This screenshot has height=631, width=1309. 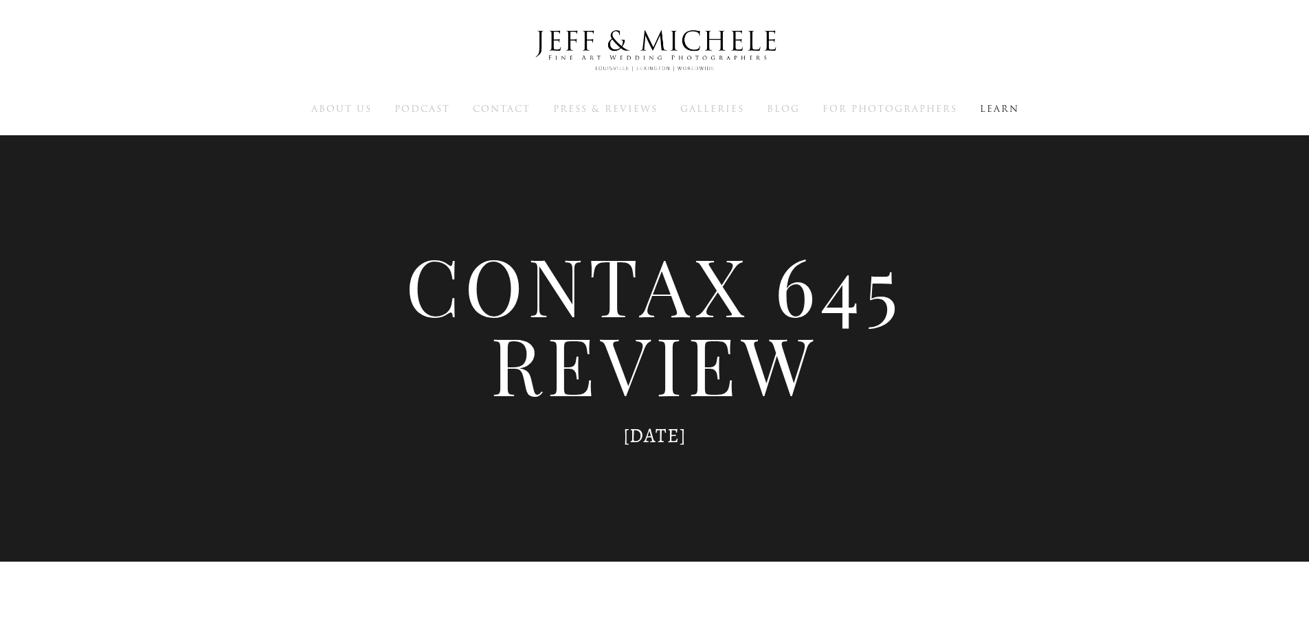 What do you see at coordinates (712, 109) in the screenshot?
I see `span: Galleries` at bounding box center [712, 109].